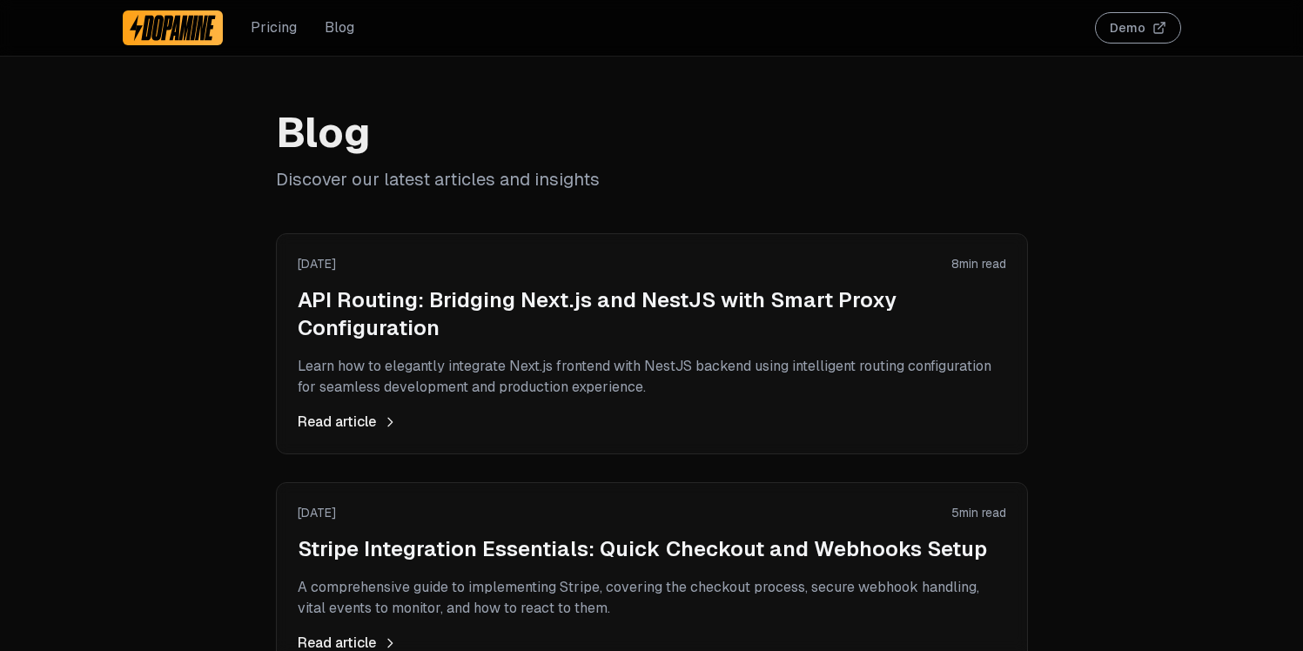  I want to click on a: Dopamine, so click(173, 28).